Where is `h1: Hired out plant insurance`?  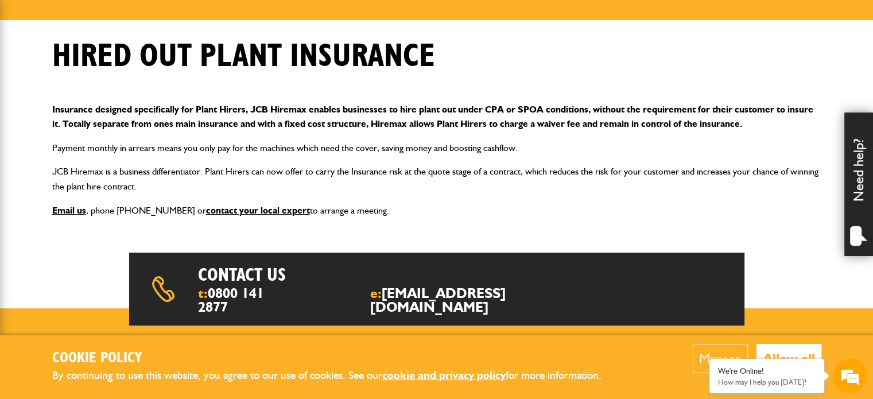
h1: Hired out plant insurance is located at coordinates (243, 56).